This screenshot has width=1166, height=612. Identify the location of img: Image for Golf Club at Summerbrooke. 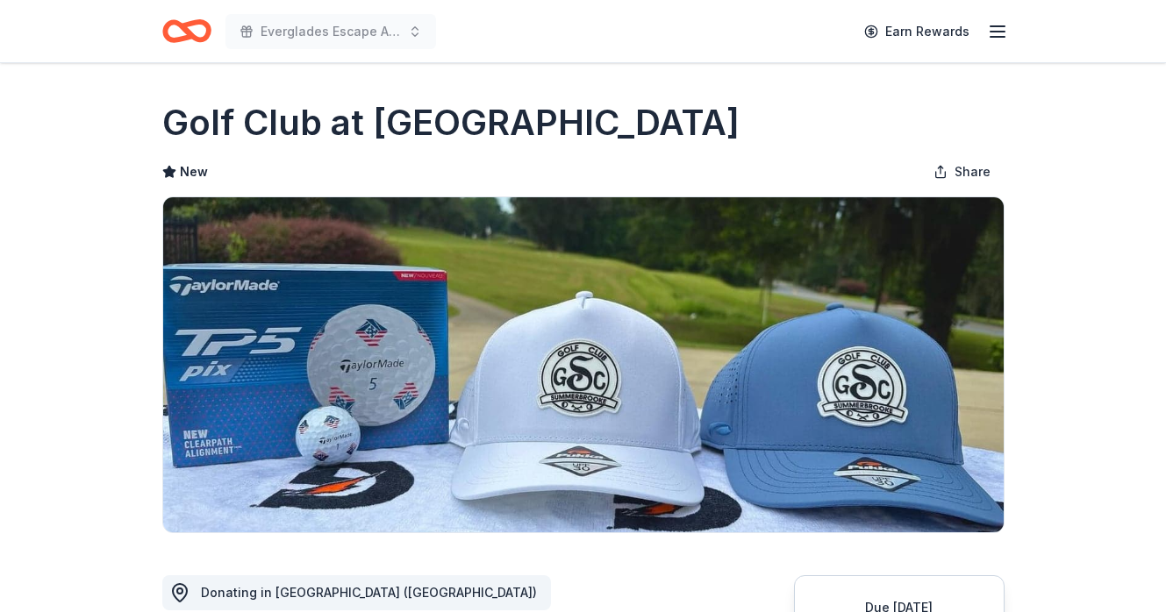
(583, 365).